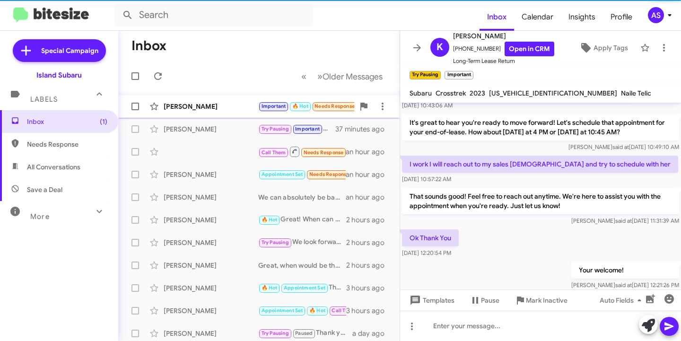  Describe the element at coordinates (352, 77) in the screenshot. I see `span: Older Messages` at that location.